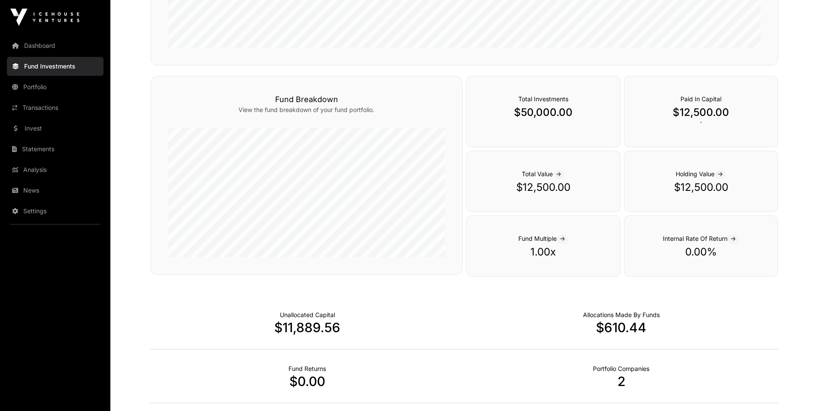  I want to click on p: Cash not yet allocated, so click(307, 315).